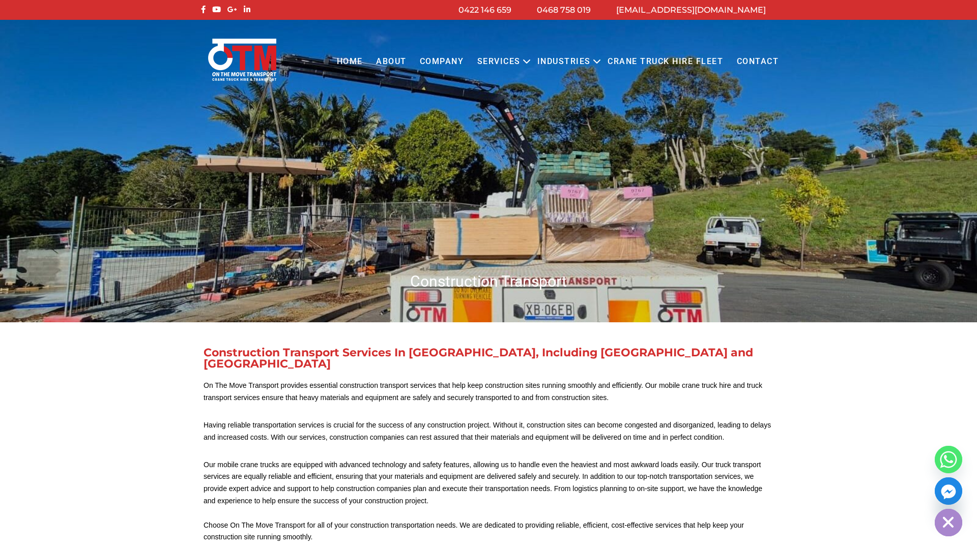 Image resolution: width=977 pixels, height=549 pixels. Describe the element at coordinates (488, 483) in the screenshot. I see `p: Our mobile crane trucks are equipped with advanced technology and safety features, allowing us to...` at that location.